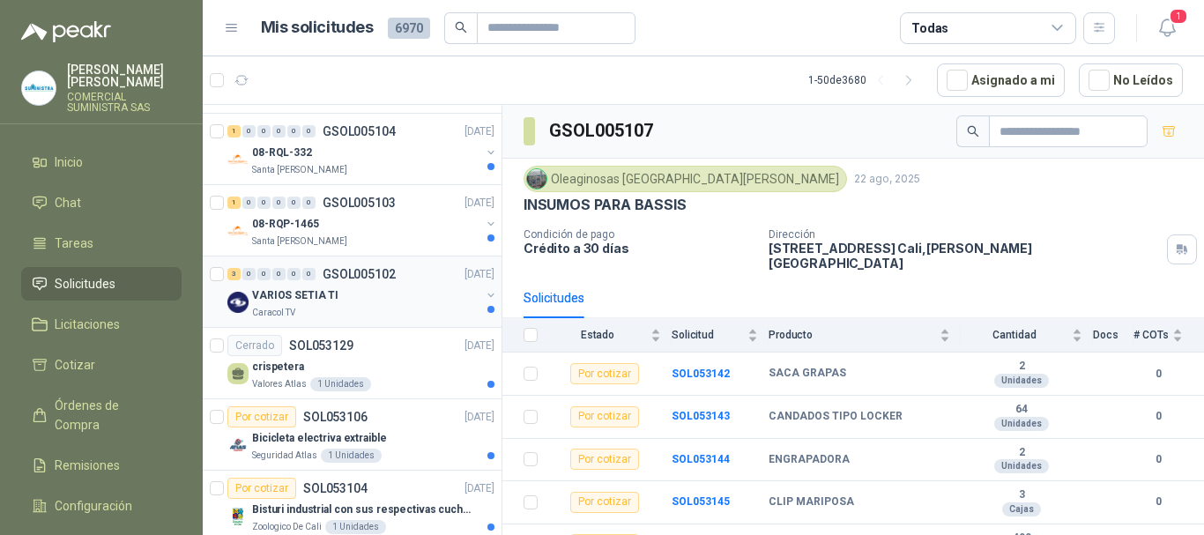 The image size is (1204, 535). Describe the element at coordinates (93, 506) in the screenshot. I see `span: Configuración` at that location.